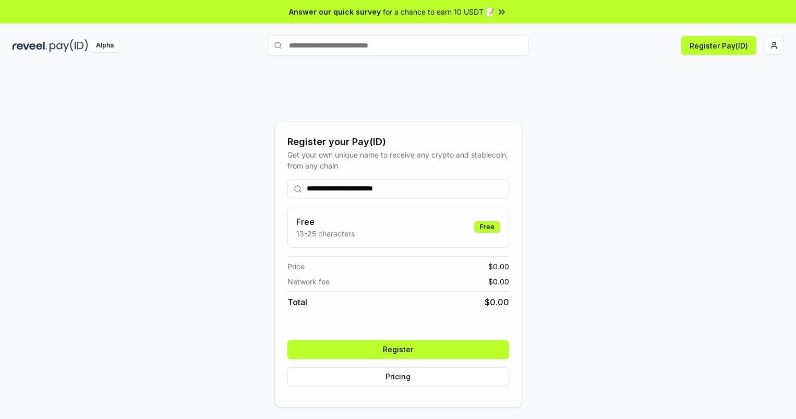 This screenshot has width=796, height=419. What do you see at coordinates (326, 233) in the screenshot?
I see `p: 13-25 characters` at bounding box center [326, 233].